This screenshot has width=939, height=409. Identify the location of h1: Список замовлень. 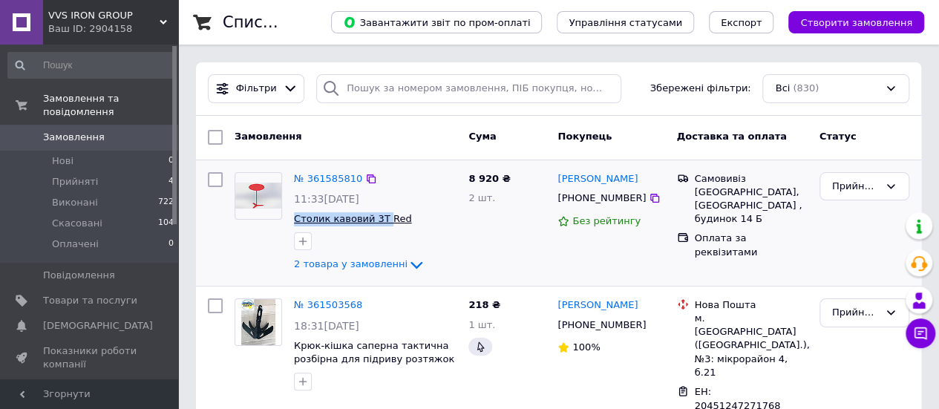
(298, 22).